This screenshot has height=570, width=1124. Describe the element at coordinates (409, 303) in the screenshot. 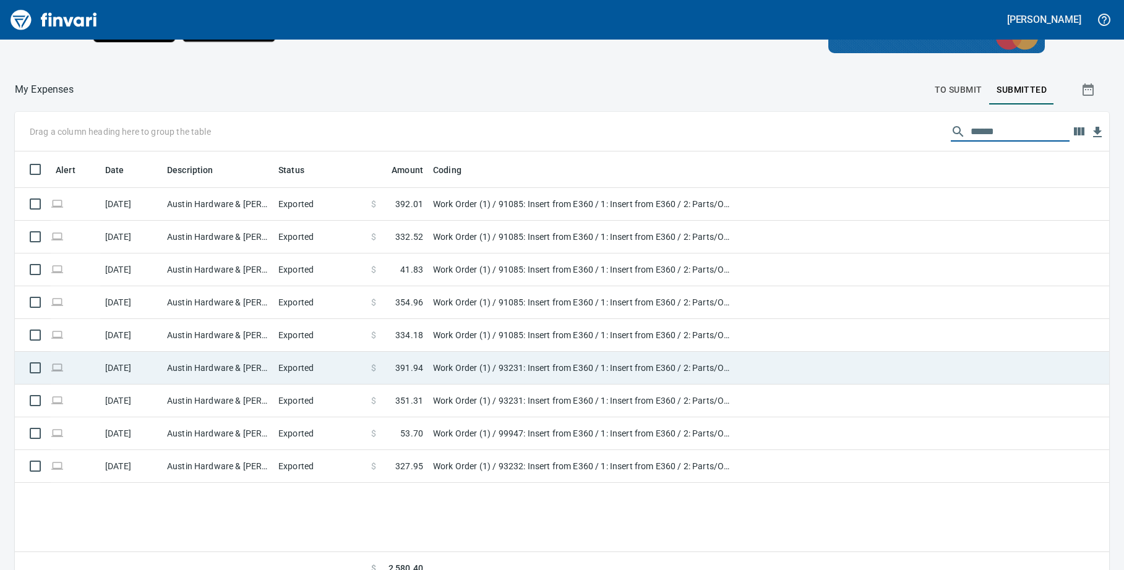

I see `span: 354.96` at that location.